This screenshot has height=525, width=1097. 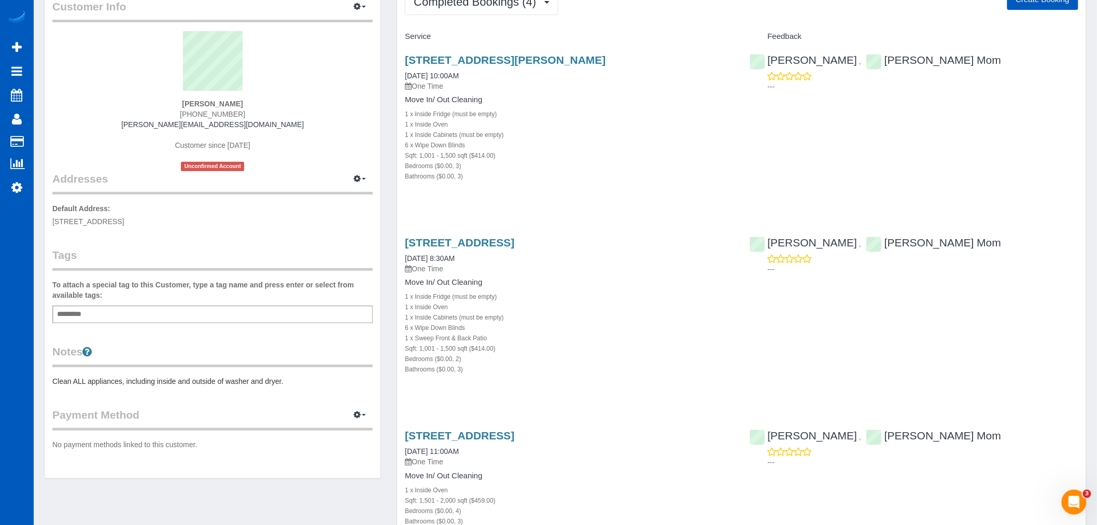 I want to click on legend: Payment Method, so click(x=213, y=419).